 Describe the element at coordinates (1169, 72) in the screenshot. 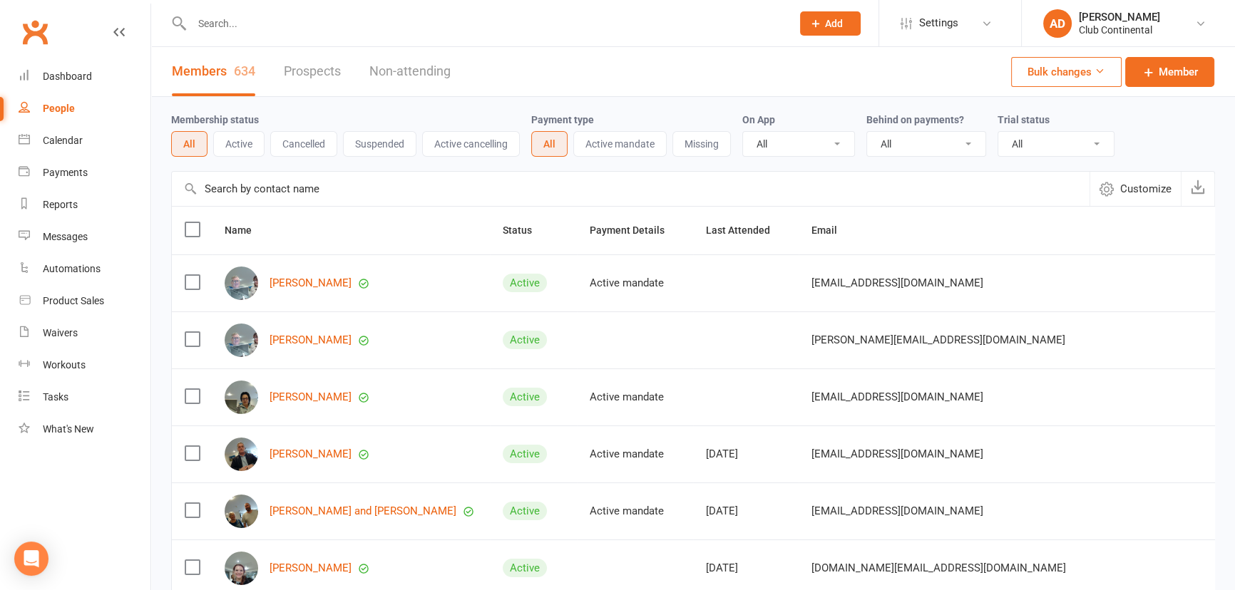

I see `a: Member` at that location.